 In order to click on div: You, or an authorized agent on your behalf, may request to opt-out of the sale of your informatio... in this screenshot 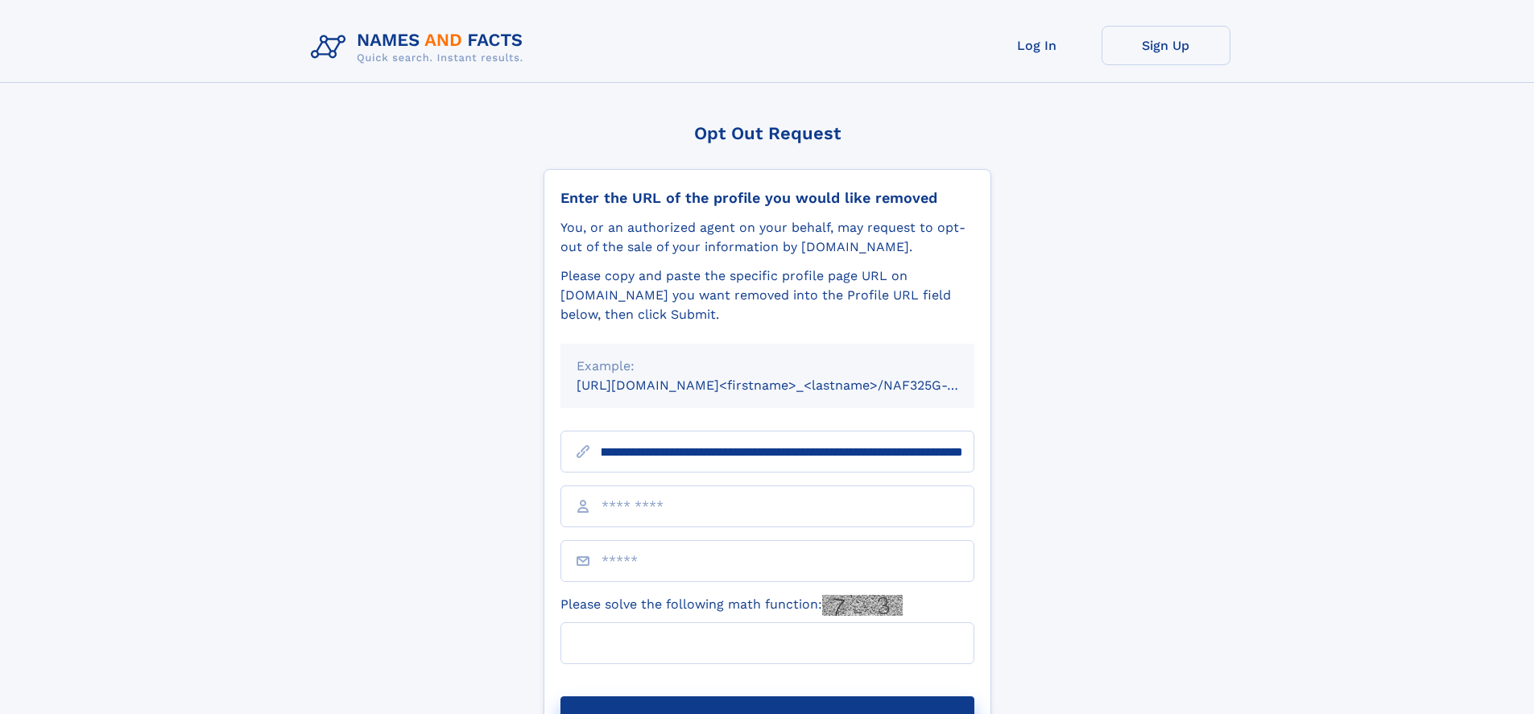, I will do `click(768, 238)`.